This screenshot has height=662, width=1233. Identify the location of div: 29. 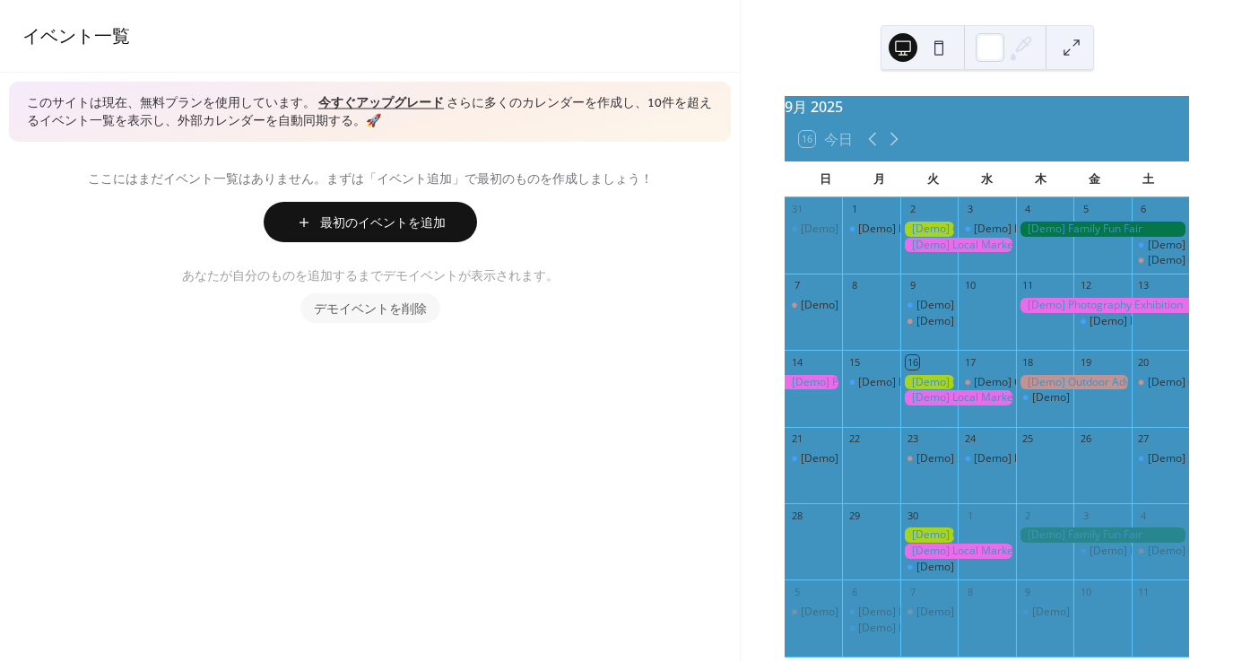
(854, 515).